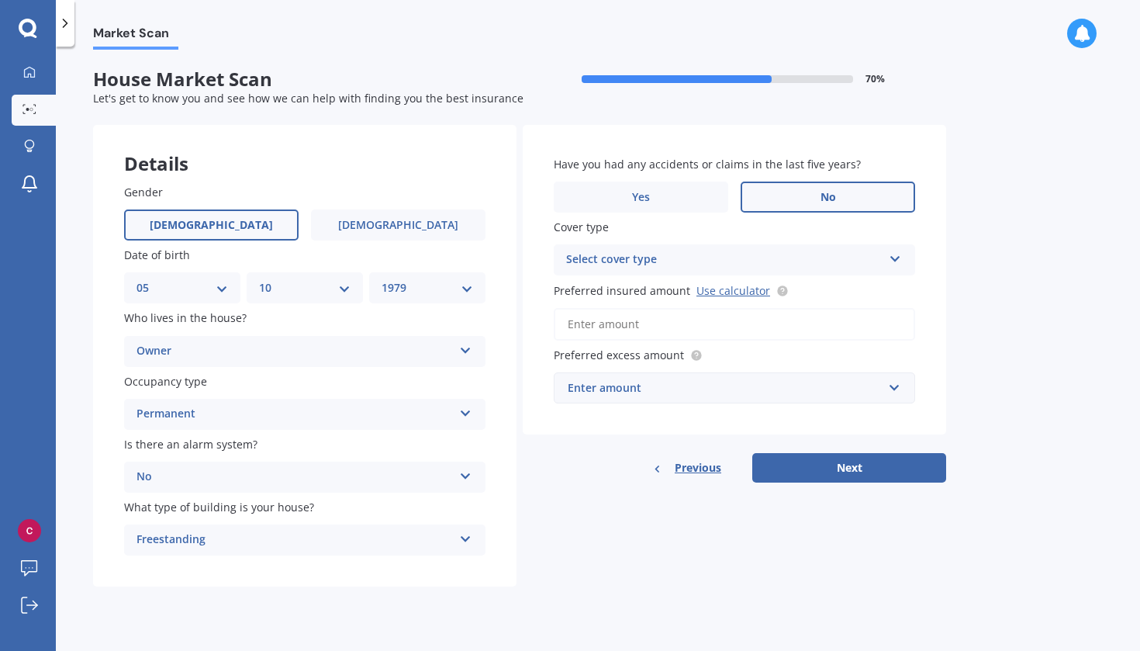  I want to click on span: What type of building is your house?, so click(219, 507).